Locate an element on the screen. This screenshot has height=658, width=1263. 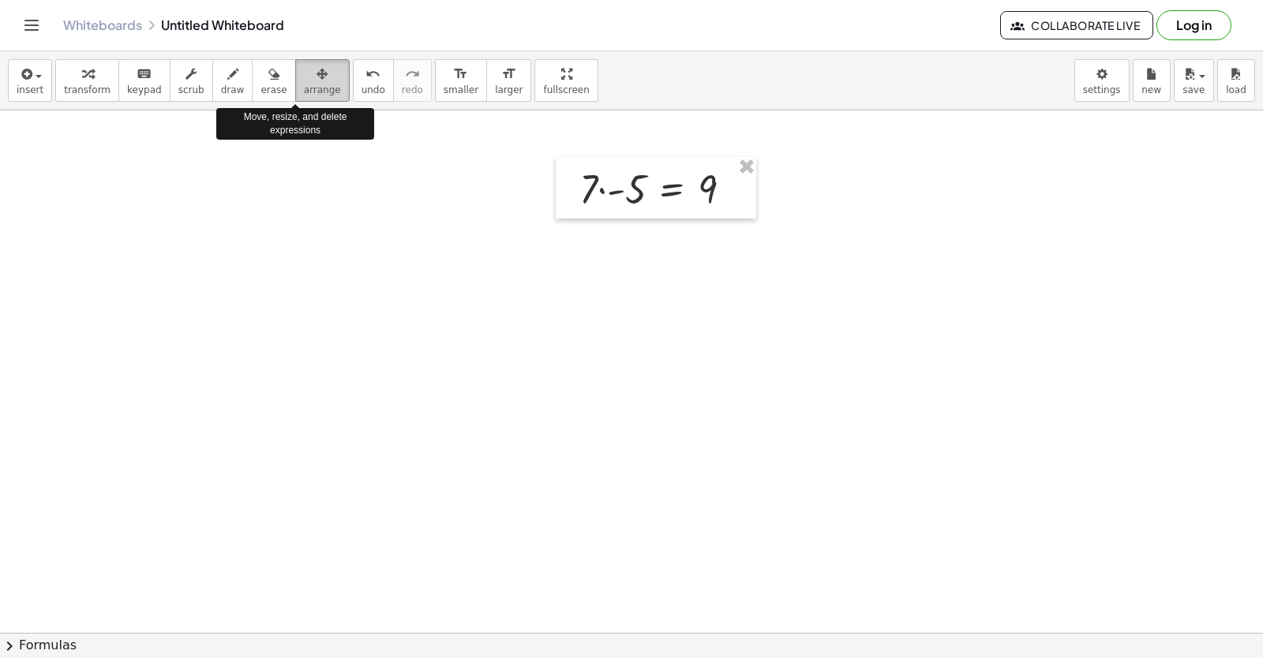
span: load is located at coordinates (1236, 90).